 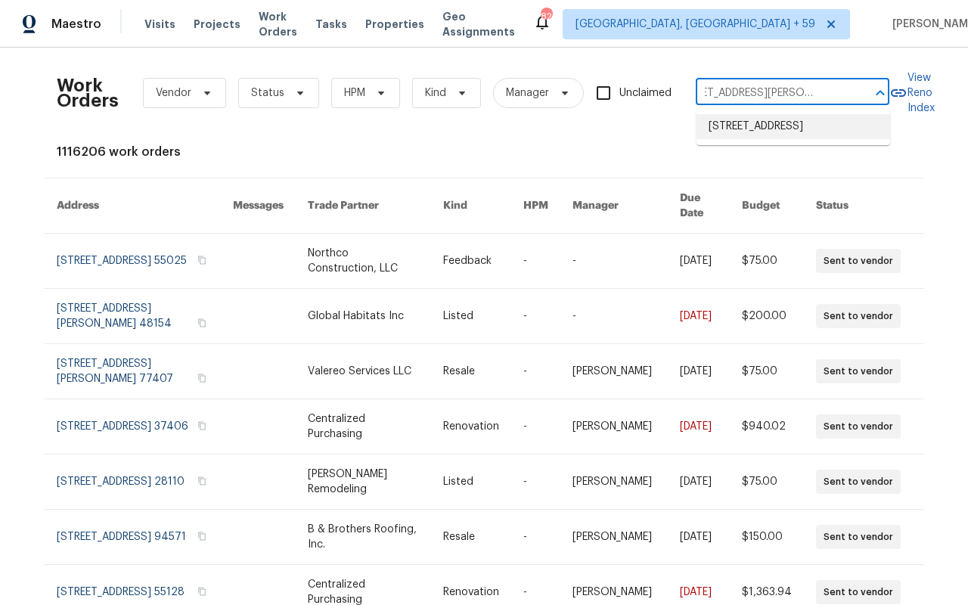 What do you see at coordinates (614, 206) in the screenshot?
I see `th: Manager` at bounding box center [614, 206].